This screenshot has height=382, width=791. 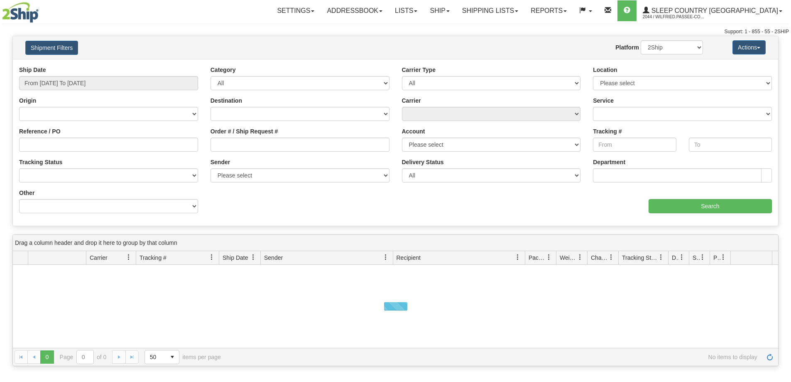 What do you see at coordinates (675, 257) in the screenshot?
I see `span: Delivery Status` at bounding box center [675, 257].